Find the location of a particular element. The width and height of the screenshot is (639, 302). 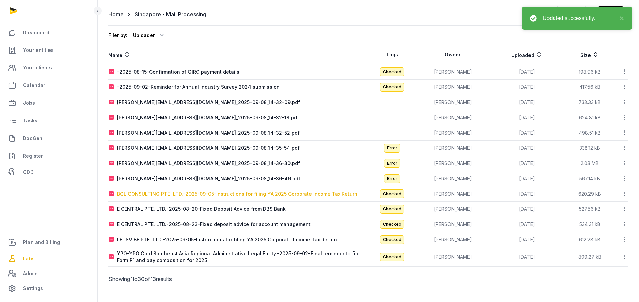

td: 809.27 kB is located at coordinates (590, 257).